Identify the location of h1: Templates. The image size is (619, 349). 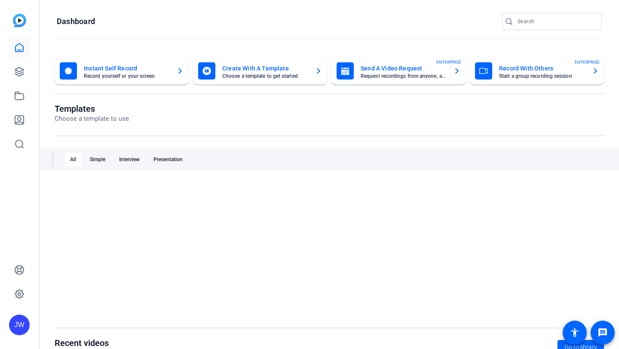
(92, 109).